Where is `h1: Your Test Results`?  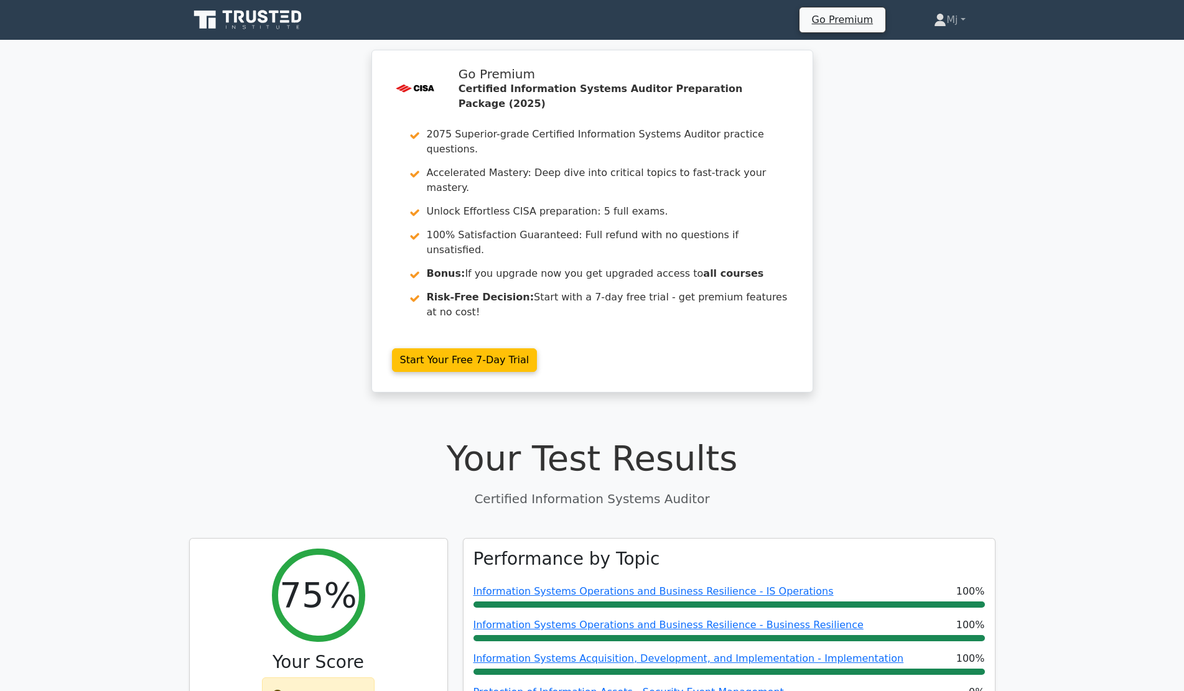
h1: Your Test Results is located at coordinates (592, 458).